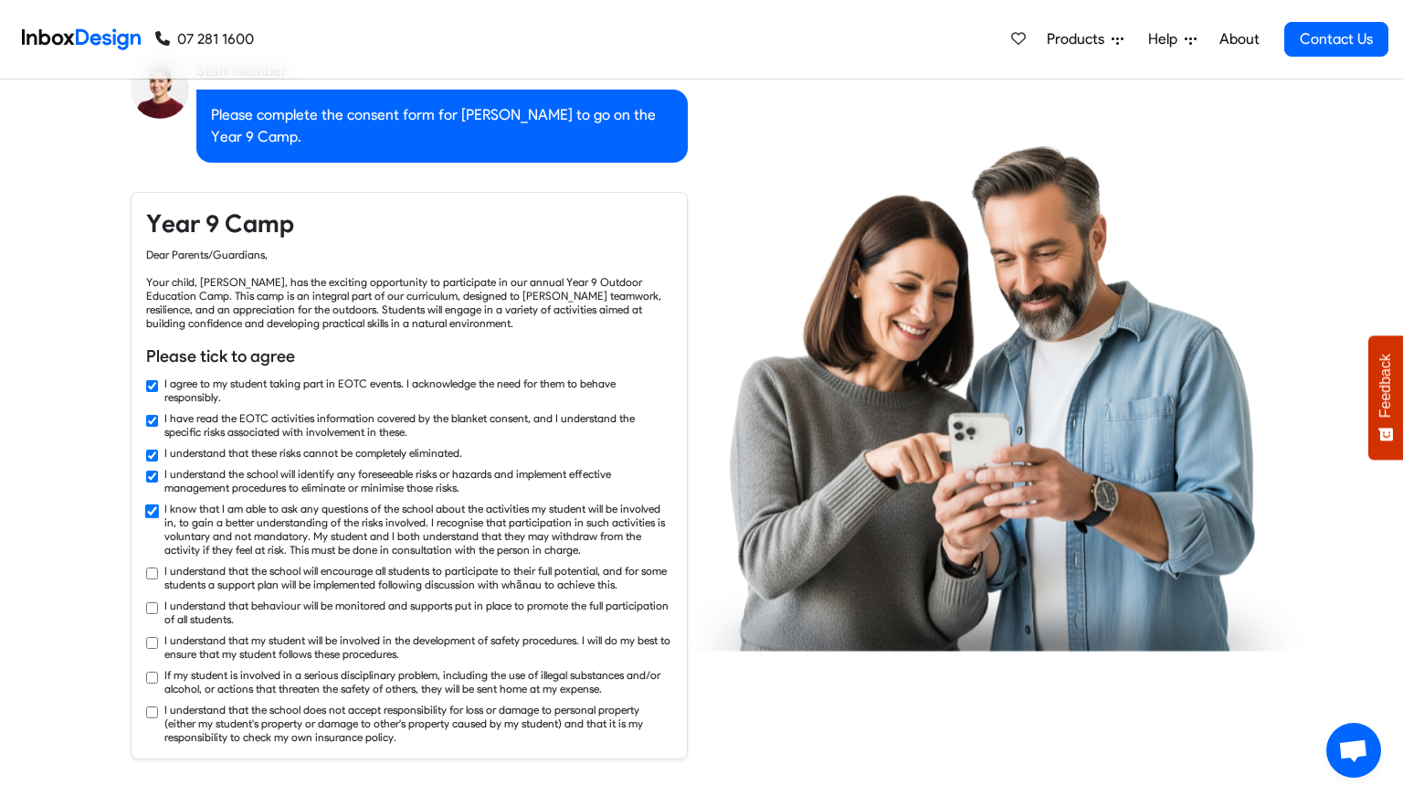 Image resolution: width=1403 pixels, height=796 pixels. What do you see at coordinates (409, 224) in the screenshot?
I see `h4: Year 9 Camp` at bounding box center [409, 224].